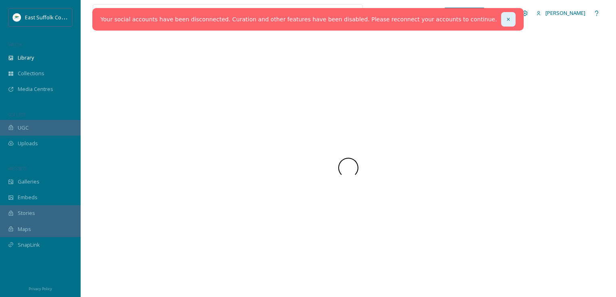 The height and width of the screenshot is (297, 616). I want to click on div: View all files, so click(334, 13).